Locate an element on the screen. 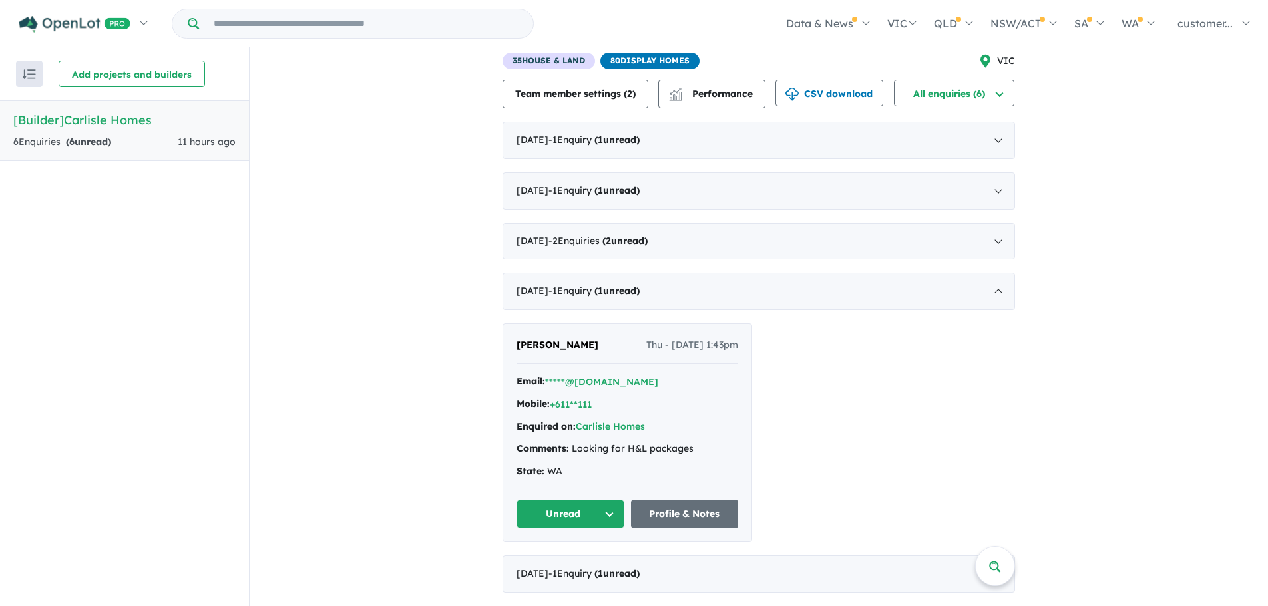 Image resolution: width=1268 pixels, height=606 pixels. span: customer... is located at coordinates (1205, 23).